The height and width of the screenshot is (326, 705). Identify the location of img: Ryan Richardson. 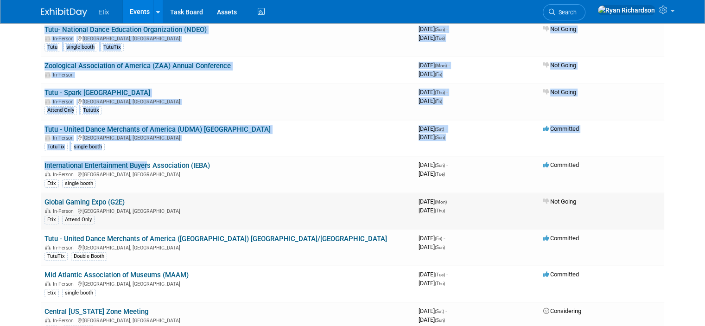
(626, 10).